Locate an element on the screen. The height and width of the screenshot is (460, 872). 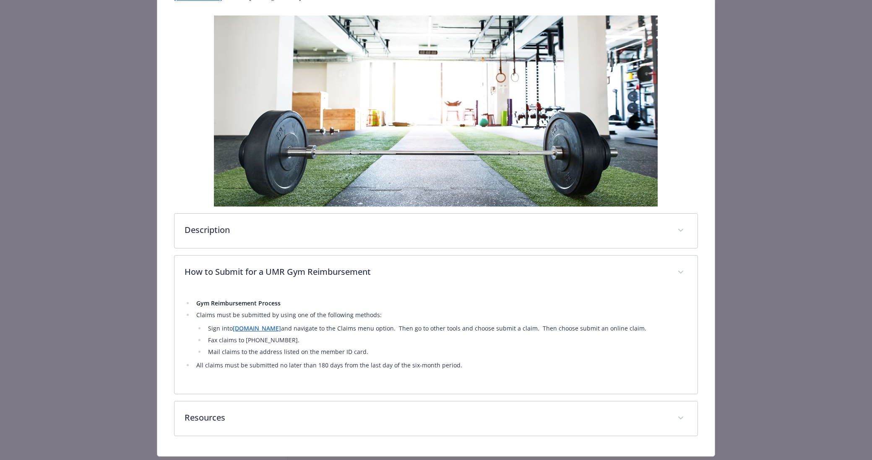
li: Claims must be submitted by using one of the following methods: is located at coordinates (440, 334).